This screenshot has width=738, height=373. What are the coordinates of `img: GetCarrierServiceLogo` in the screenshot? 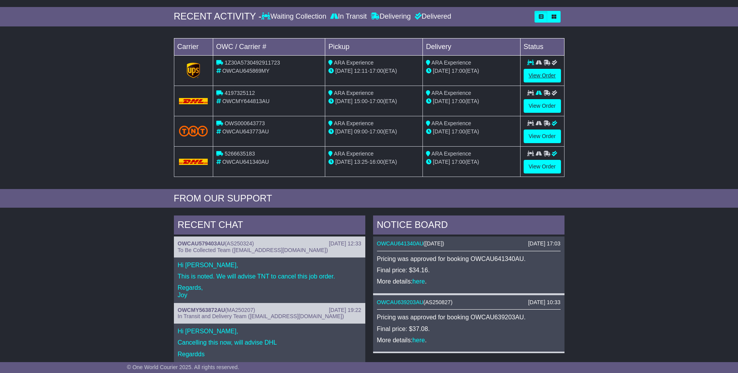 It's located at (193, 70).